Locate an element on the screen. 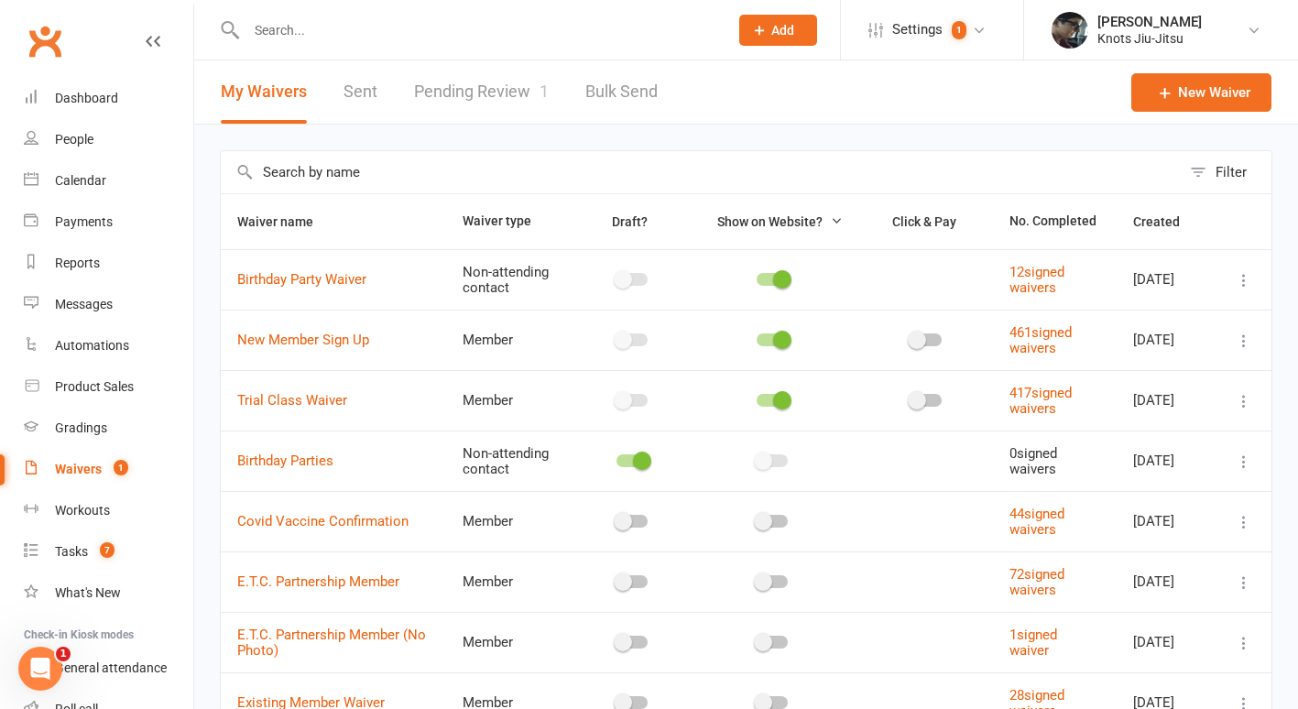 The height and width of the screenshot is (709, 1298). a: Workouts is located at coordinates (108, 510).